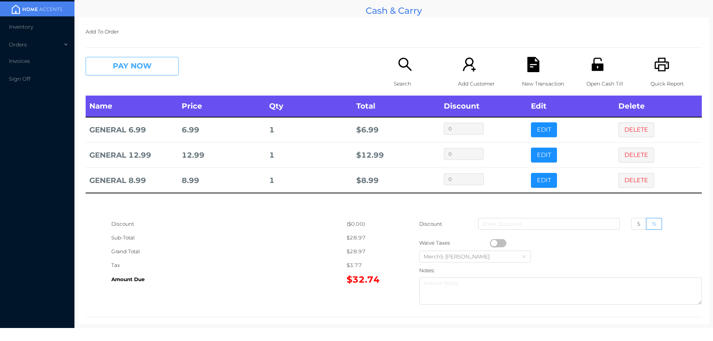  I want to click on div: Sub-Total, so click(229, 238).